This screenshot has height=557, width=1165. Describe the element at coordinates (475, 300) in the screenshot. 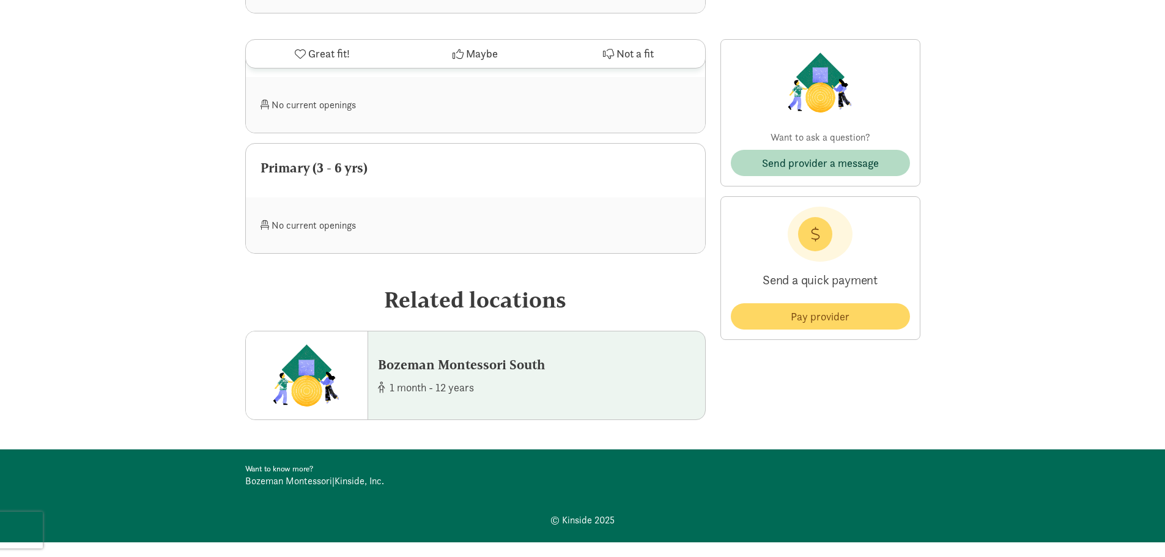

I see `div: Related locations` at that location.